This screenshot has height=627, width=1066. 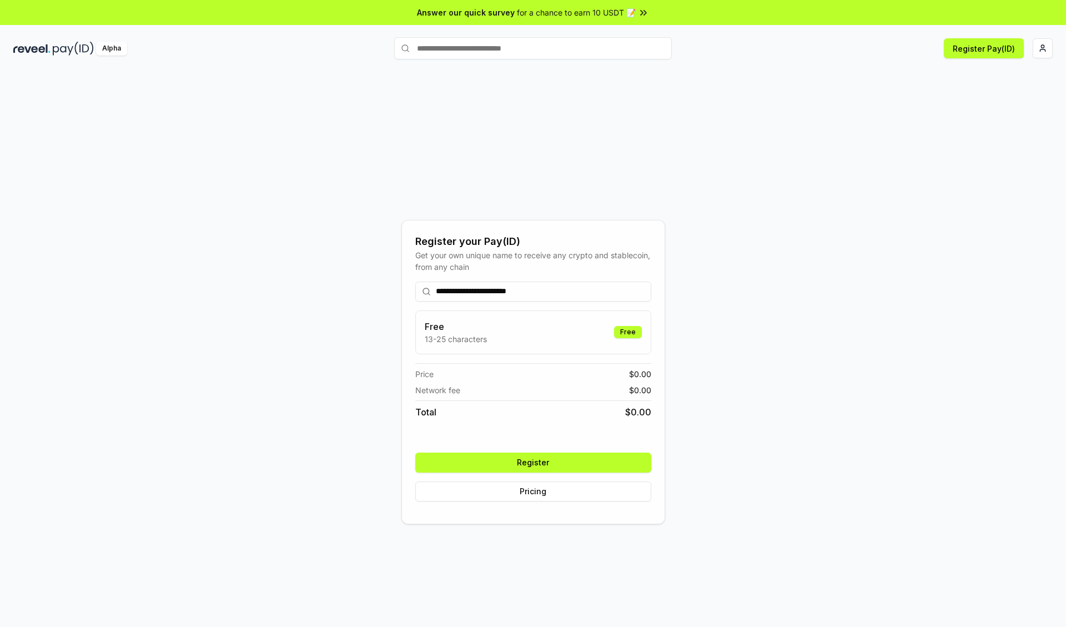 What do you see at coordinates (628, 332) in the screenshot?
I see `div: Free` at bounding box center [628, 332].